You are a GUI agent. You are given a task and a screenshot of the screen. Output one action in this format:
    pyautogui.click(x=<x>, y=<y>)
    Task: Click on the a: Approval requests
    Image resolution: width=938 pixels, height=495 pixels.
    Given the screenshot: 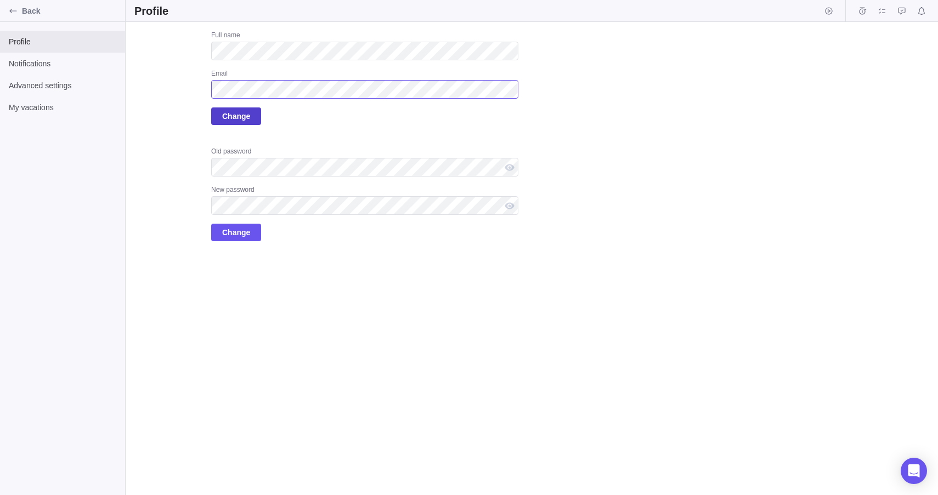 What is the action you would take?
    pyautogui.click(x=902, y=13)
    